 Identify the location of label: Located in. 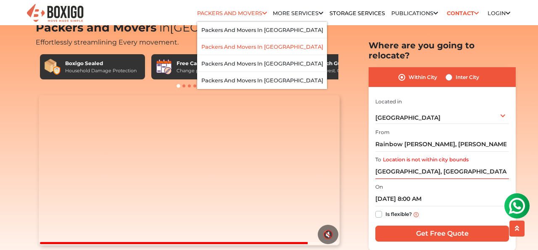
(388, 102).